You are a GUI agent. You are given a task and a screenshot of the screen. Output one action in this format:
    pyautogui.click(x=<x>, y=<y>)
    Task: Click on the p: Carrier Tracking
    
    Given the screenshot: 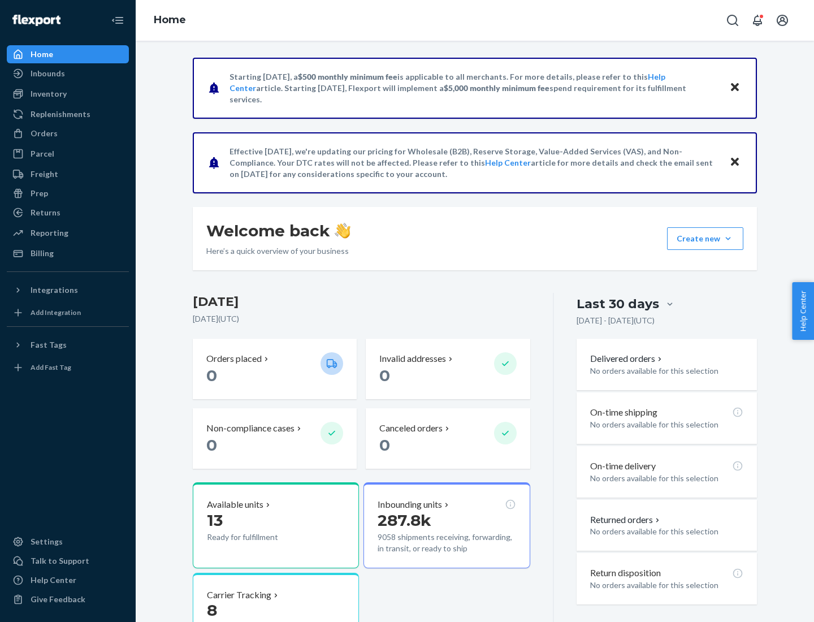 What is the action you would take?
    pyautogui.click(x=239, y=595)
    